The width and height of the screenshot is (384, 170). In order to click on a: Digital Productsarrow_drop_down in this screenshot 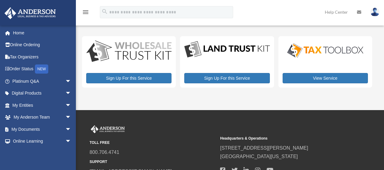, I will do `click(41, 93)`.